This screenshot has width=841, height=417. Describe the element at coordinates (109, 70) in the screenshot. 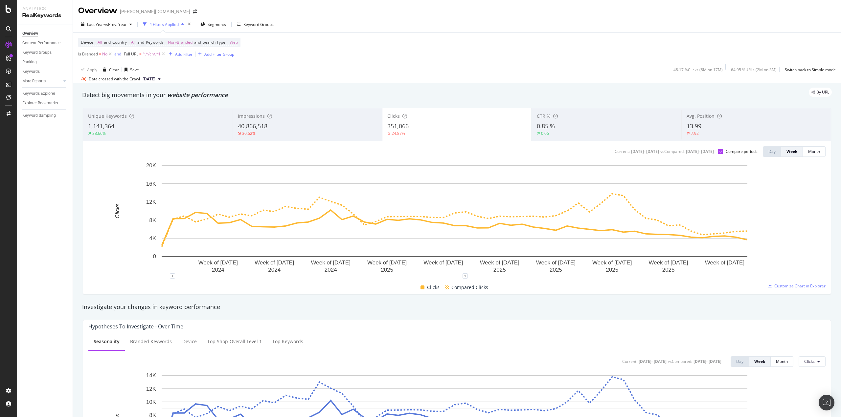

I see `button: Clear` at that location.